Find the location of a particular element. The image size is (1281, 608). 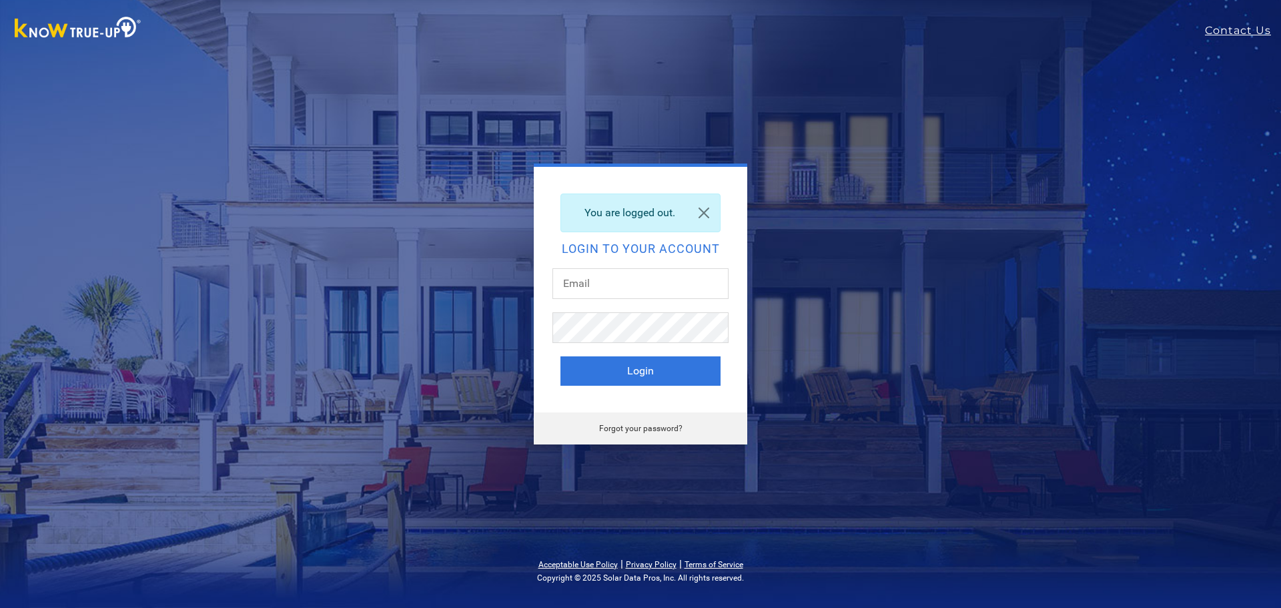

h2: Login to your account is located at coordinates (640, 249).